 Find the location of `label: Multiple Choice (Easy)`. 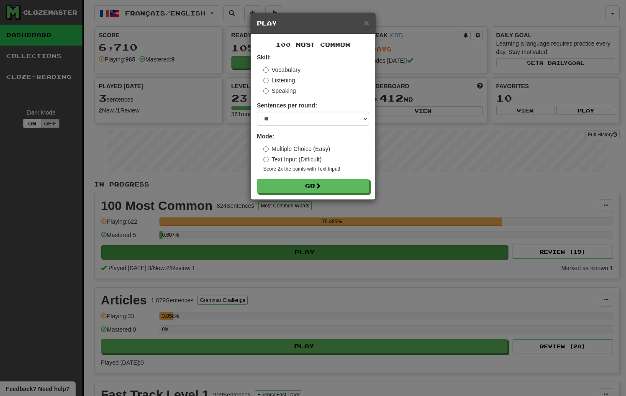

label: Multiple Choice (Easy) is located at coordinates (297, 149).